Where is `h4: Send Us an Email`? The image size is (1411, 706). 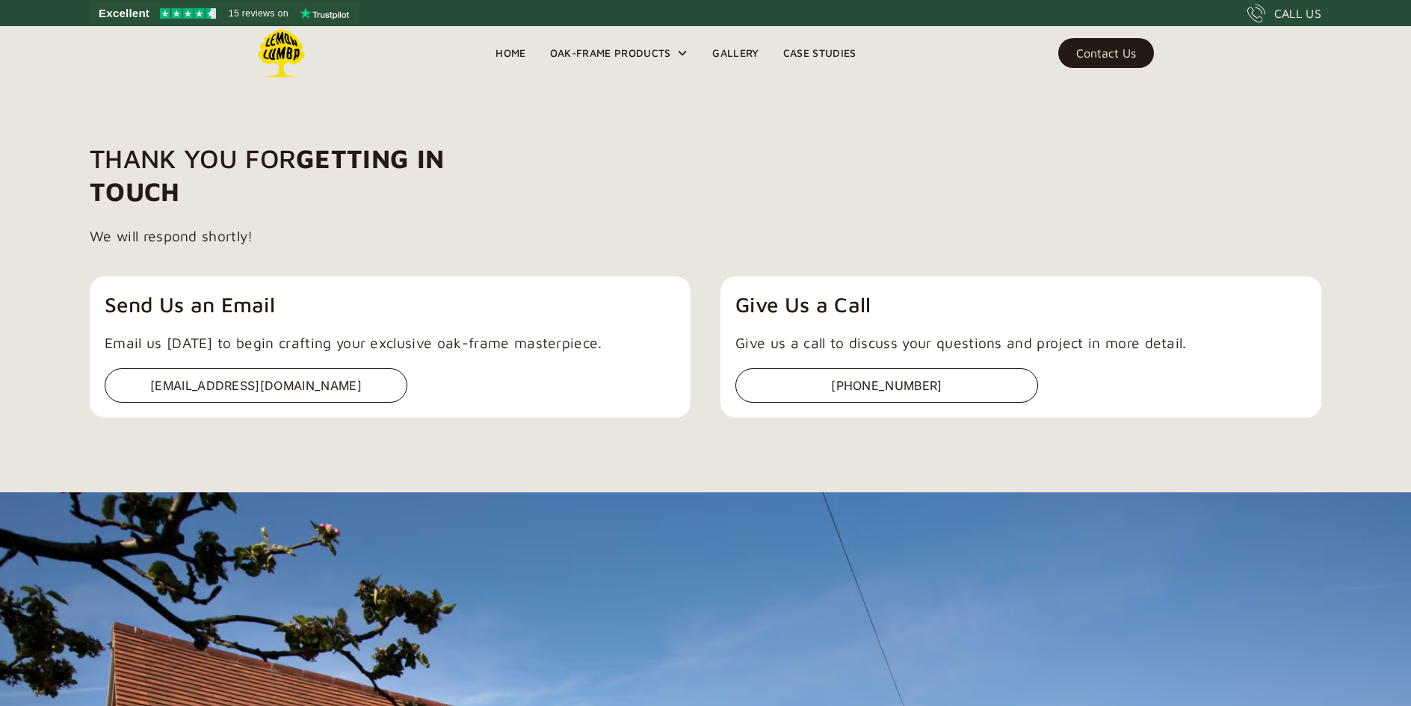
h4: Send Us an Email is located at coordinates (390, 305).